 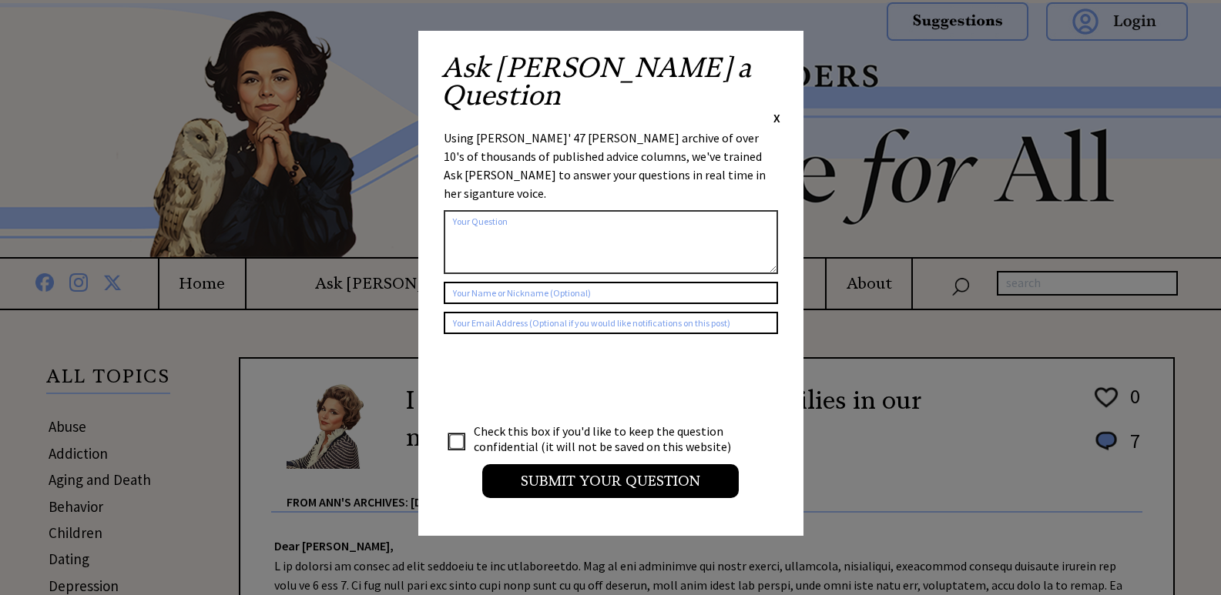 I want to click on span: X, so click(x=776, y=118).